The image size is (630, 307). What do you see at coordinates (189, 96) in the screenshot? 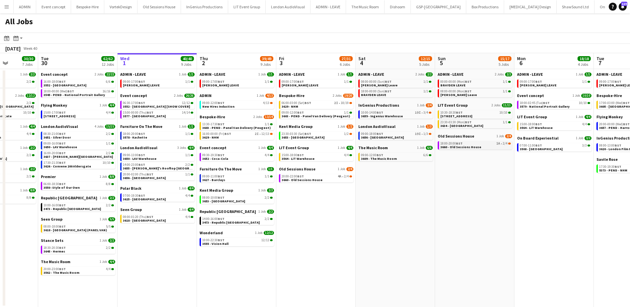
I see `span: 26/26` at bounding box center [189, 96].